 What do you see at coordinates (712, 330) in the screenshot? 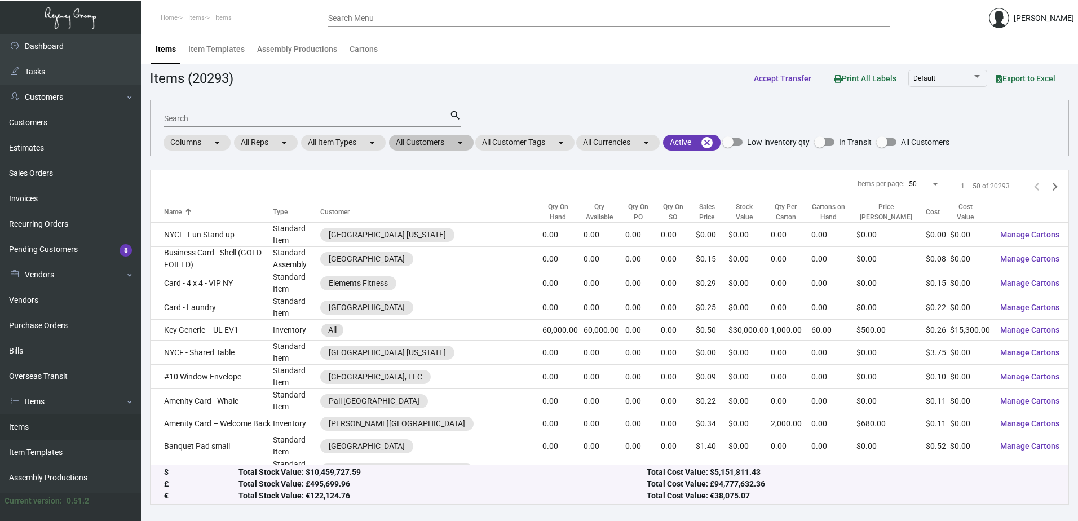
I see `td: $0.50` at bounding box center [712, 330].